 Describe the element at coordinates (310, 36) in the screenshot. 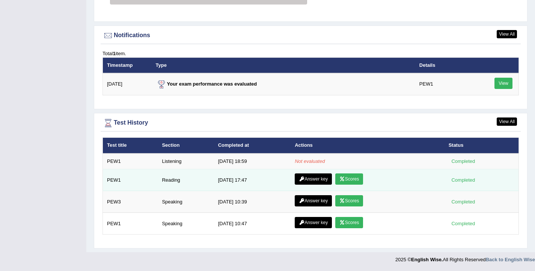

I see `div: Notifications` at that location.